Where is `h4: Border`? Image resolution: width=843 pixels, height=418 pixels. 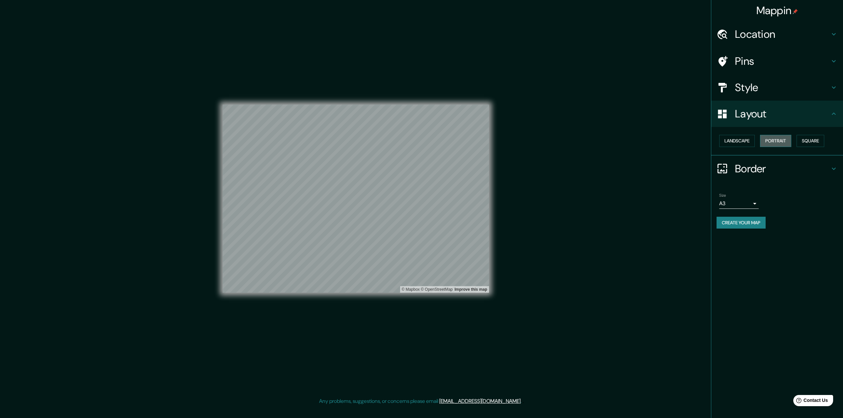
h4: Border is located at coordinates (782, 169).